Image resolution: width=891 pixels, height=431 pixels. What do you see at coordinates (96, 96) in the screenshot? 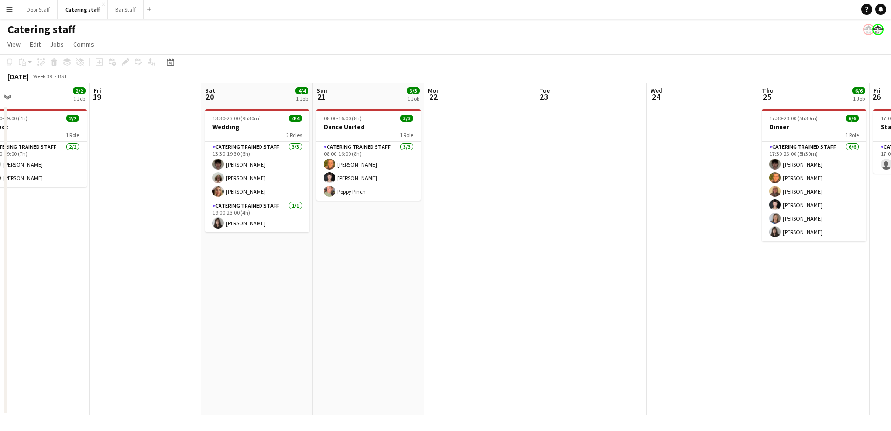
I see `span: 19` at bounding box center [96, 96].